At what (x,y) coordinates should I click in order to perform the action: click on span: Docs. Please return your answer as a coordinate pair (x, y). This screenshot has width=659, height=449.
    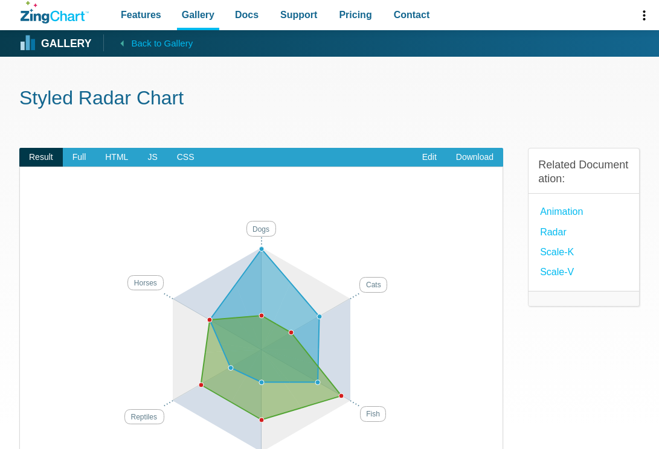
    Looking at the image, I should click on (246, 14).